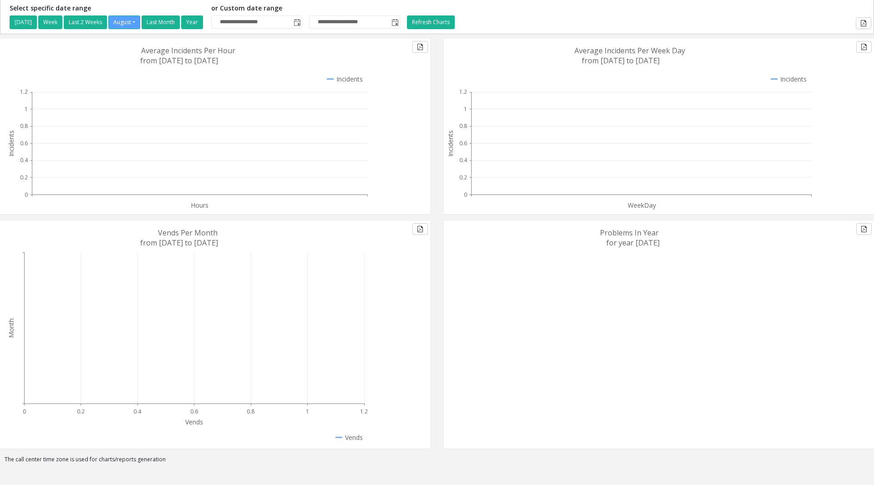  What do you see at coordinates (194, 421) in the screenshot?
I see `text: Vends` at bounding box center [194, 421].